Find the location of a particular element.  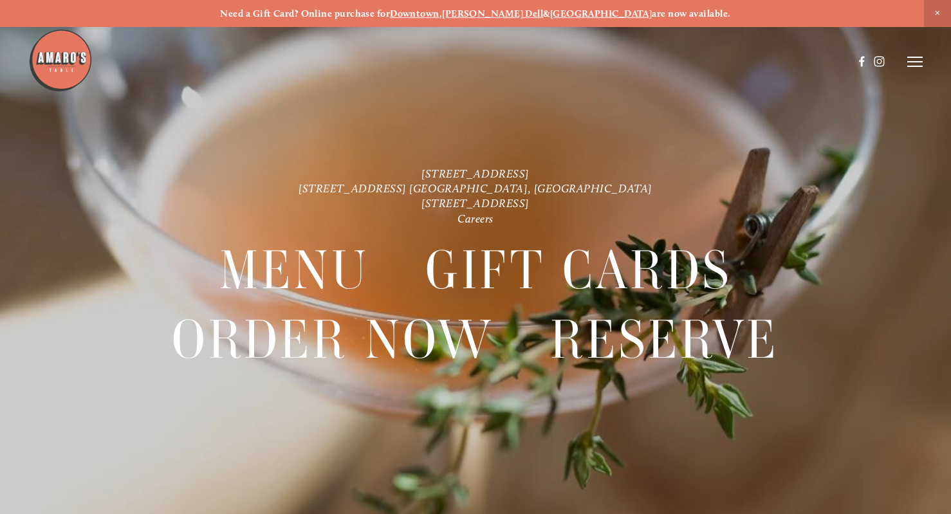

strong: Need a Gift Card? Online purchase for is located at coordinates (305, 14).